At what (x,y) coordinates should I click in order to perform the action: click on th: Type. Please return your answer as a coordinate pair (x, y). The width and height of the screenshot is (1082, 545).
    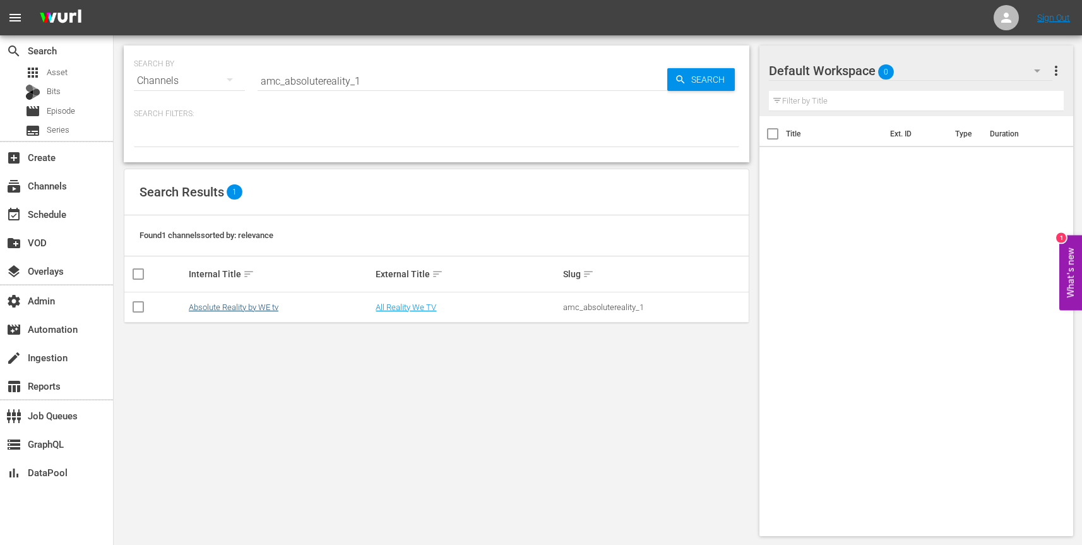
    Looking at the image, I should click on (965, 134).